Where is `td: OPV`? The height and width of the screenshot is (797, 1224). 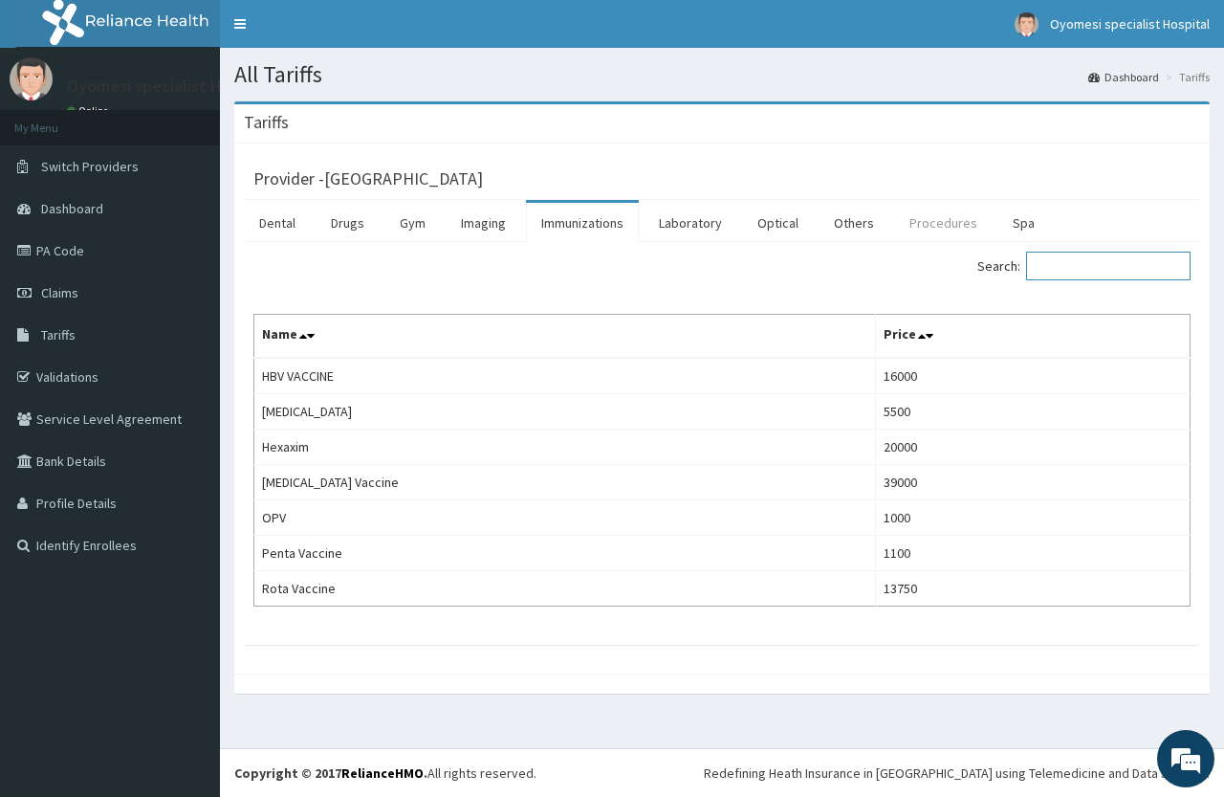
td: OPV is located at coordinates (565, 518).